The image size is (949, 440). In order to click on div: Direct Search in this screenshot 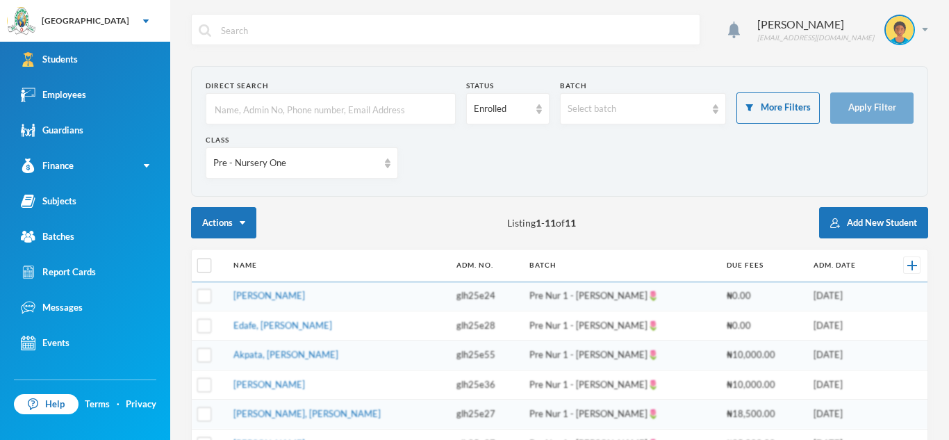, I will do `click(331, 85)`.